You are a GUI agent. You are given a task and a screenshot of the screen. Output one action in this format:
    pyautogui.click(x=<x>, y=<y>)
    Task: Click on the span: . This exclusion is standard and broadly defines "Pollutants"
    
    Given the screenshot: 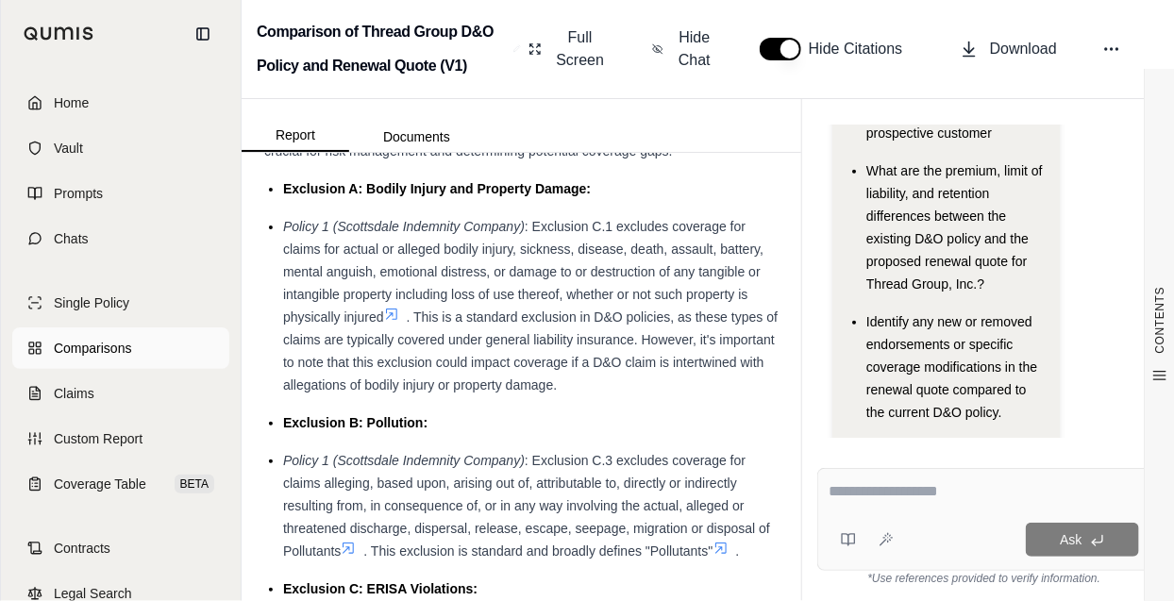 What is the action you would take?
    pyautogui.click(x=538, y=551)
    